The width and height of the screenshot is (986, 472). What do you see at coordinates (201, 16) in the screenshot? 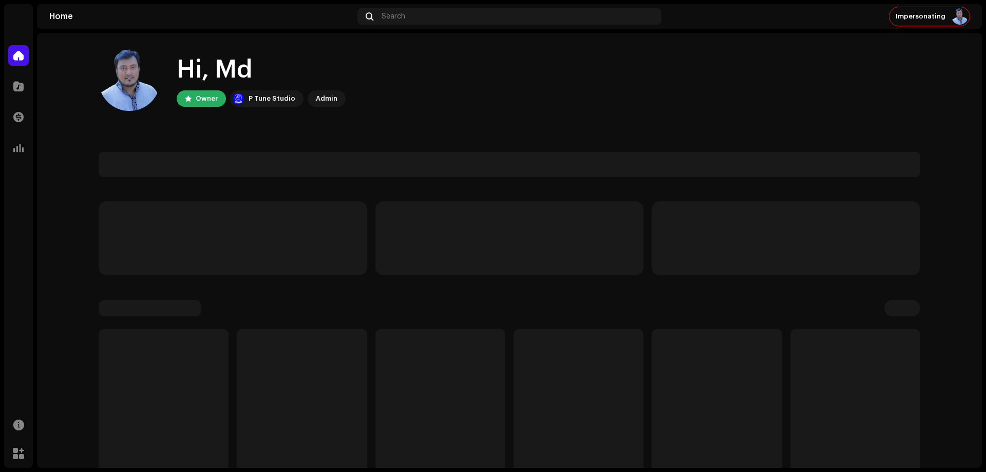
I see `div: Home` at bounding box center [201, 16].